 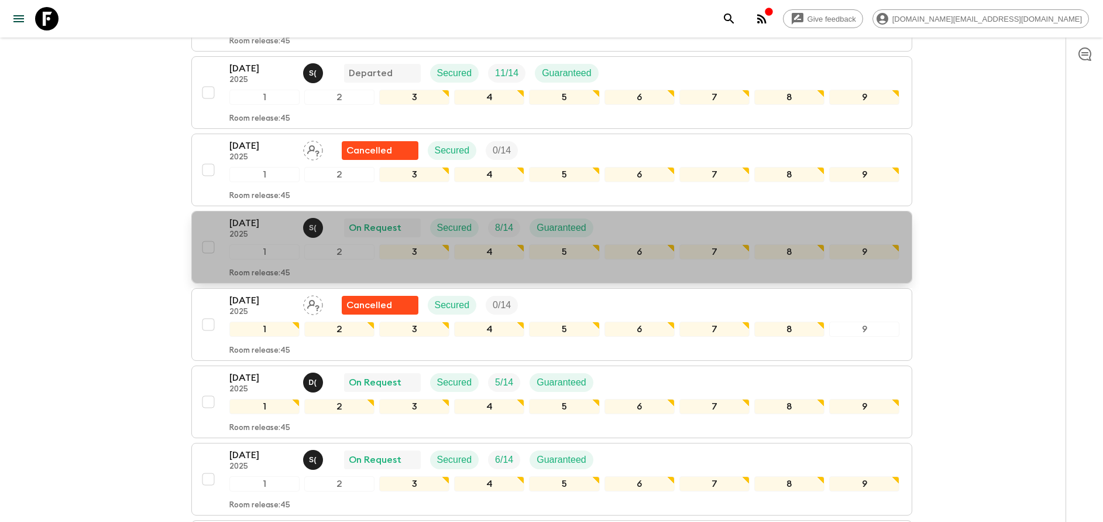 What do you see at coordinates (729, 19) in the screenshot?
I see `button: search adventures` at bounding box center [729, 19].